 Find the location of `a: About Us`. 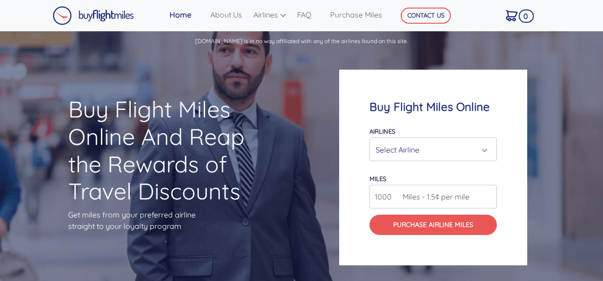

a: About Us is located at coordinates (228, 15).